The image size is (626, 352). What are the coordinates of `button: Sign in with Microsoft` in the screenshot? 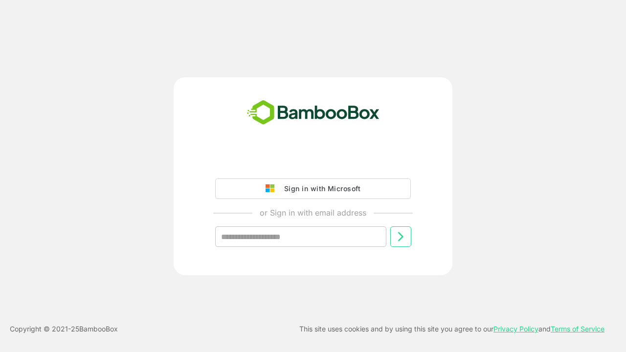 It's located at (313, 189).